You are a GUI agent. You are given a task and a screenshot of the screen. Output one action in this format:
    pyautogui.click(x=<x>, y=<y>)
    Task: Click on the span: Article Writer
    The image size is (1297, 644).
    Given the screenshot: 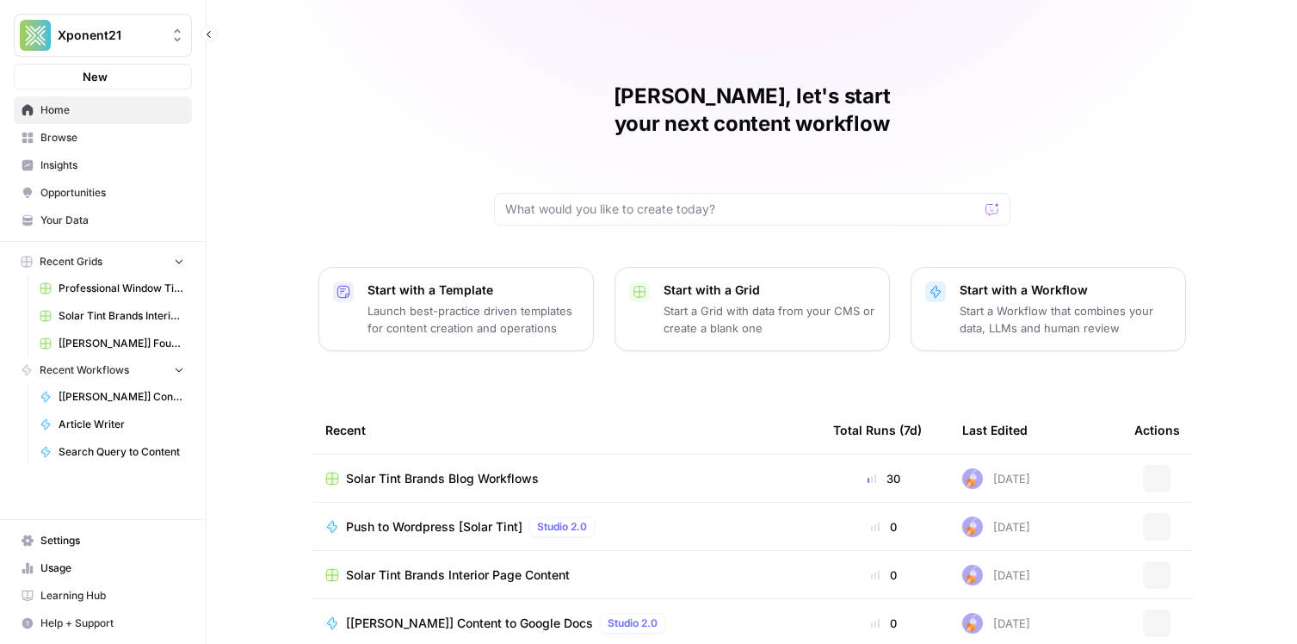 What is the action you would take?
    pyautogui.click(x=121, y=424)
    